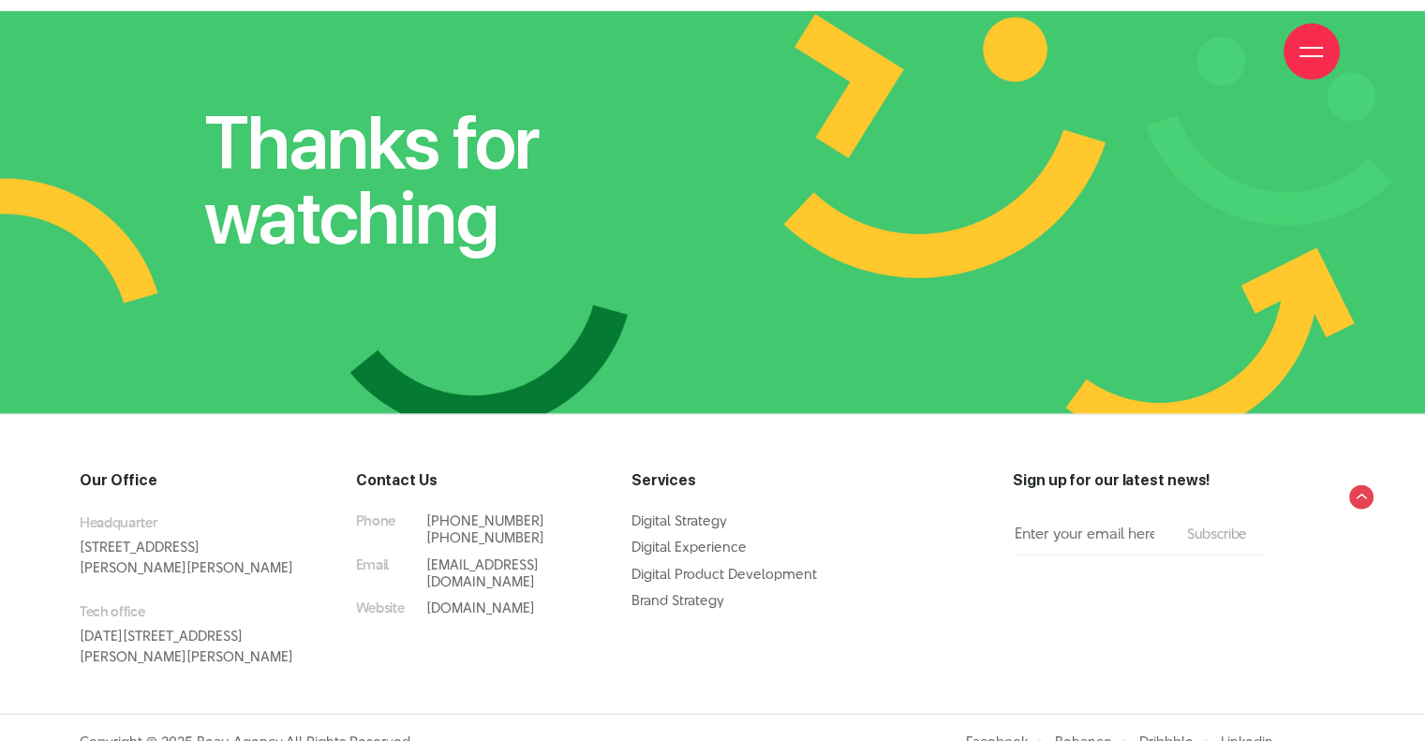 This screenshot has width=1425, height=741. I want to click on a: Brand Strategy, so click(677, 600).